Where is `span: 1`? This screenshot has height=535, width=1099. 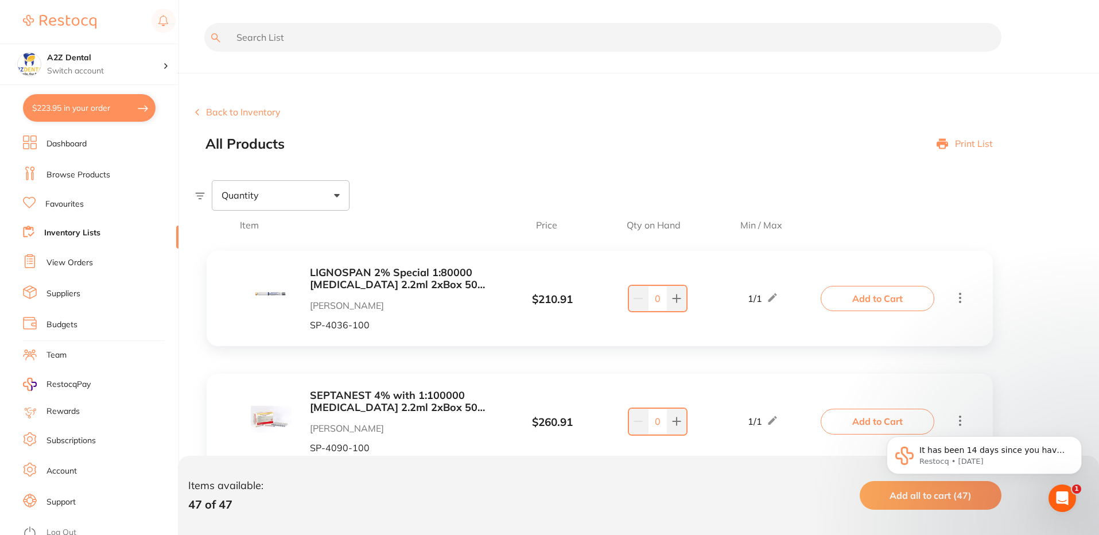 span: 1 is located at coordinates (1077, 489).